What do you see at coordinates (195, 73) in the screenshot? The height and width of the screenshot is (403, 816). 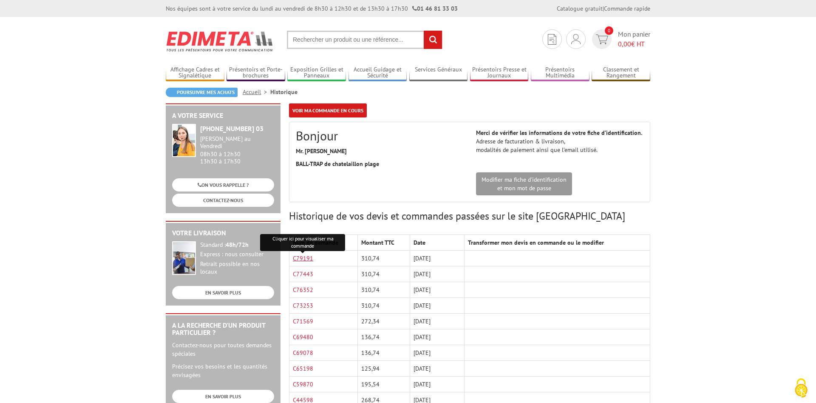 I see `a: Affichage Cadres et Signalétique` at bounding box center [195, 73].